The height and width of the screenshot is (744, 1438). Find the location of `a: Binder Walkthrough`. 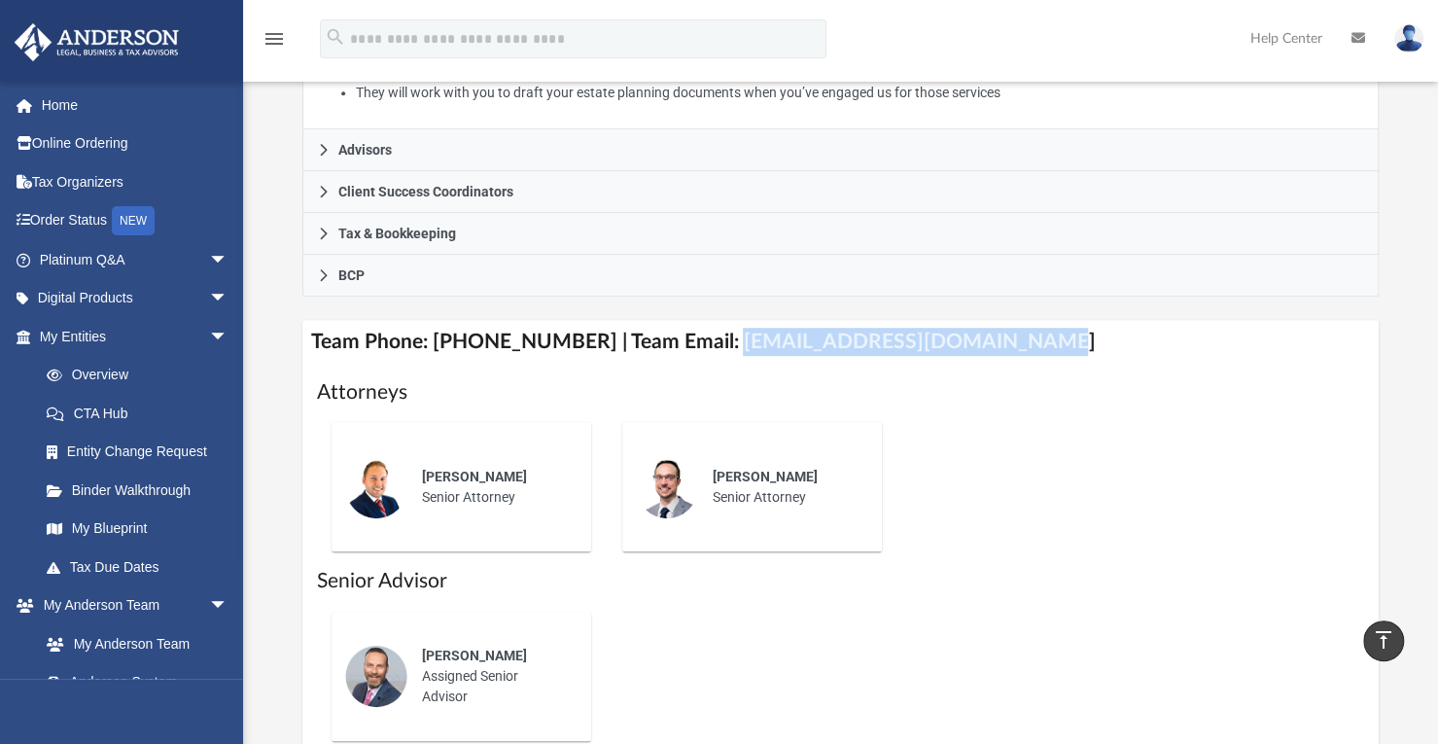

a: Binder Walkthrough is located at coordinates (142, 490).